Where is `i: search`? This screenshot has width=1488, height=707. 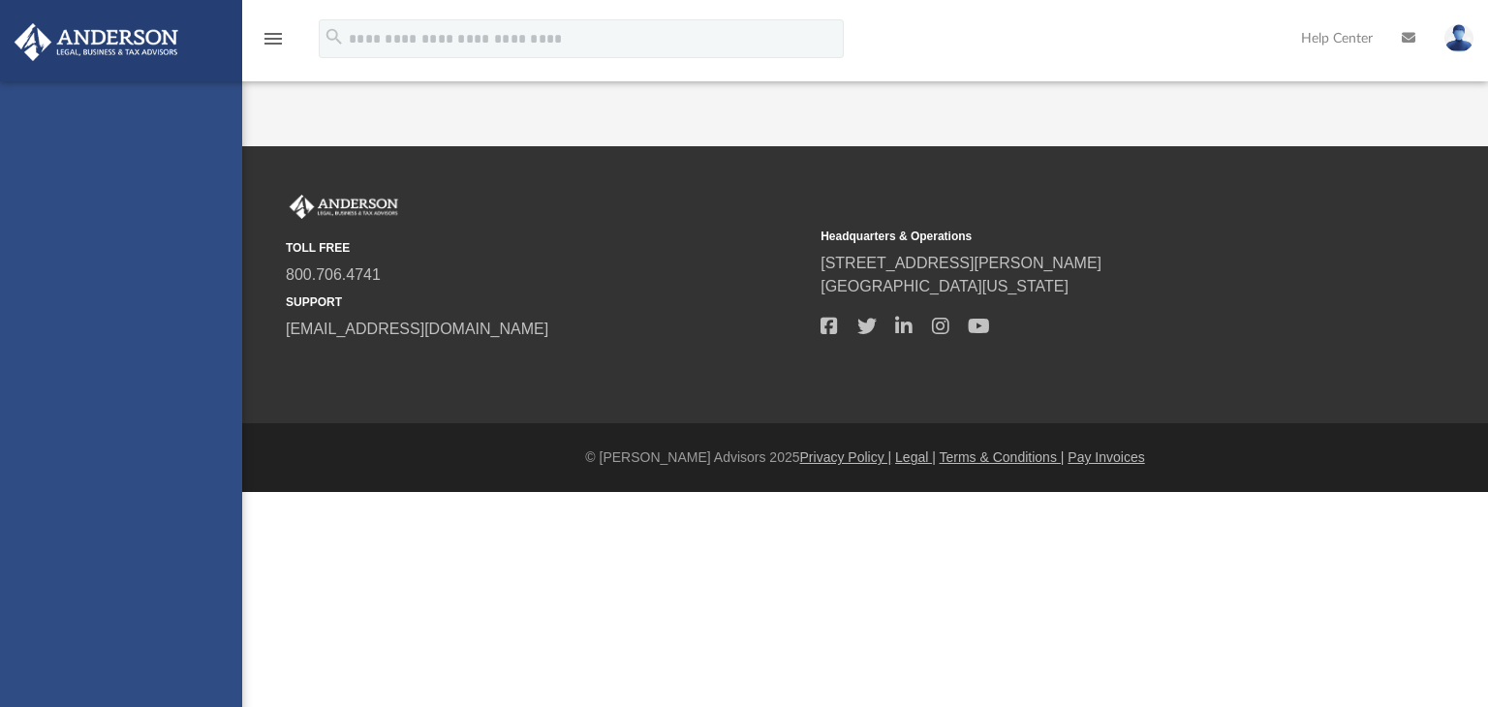
i: search is located at coordinates (334, 37).